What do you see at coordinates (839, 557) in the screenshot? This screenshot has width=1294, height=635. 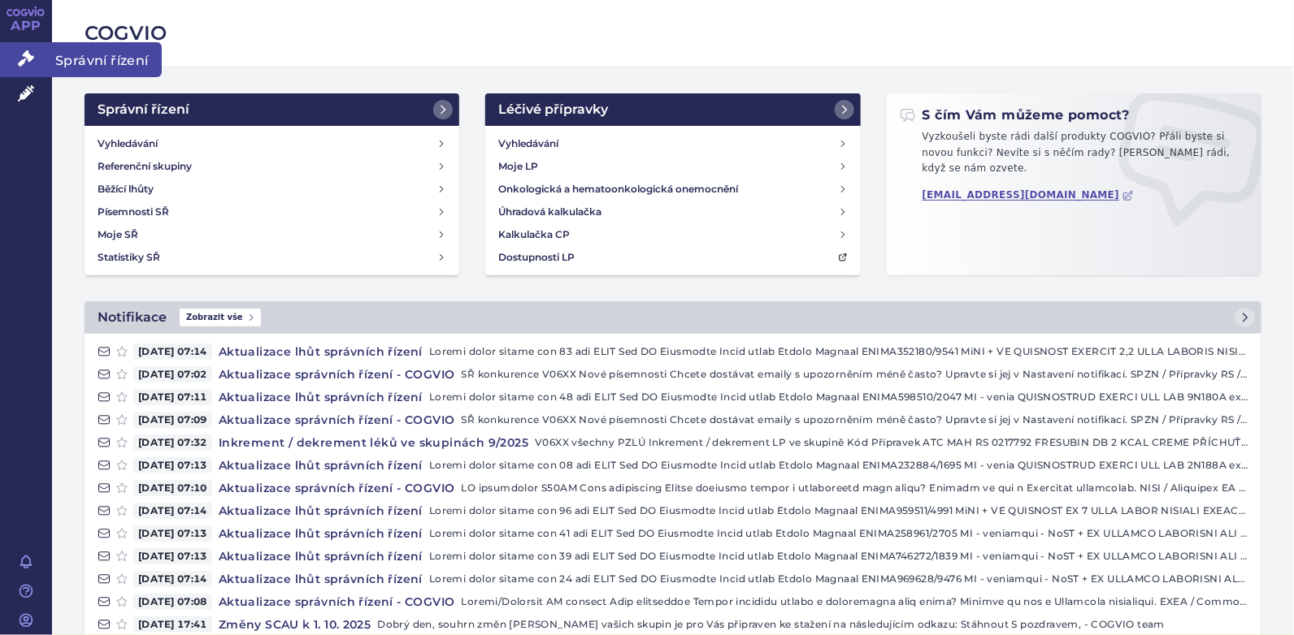 I see `p: Loremi dolor sitame con 39 adi ELIT Sed DO Eiusmodte Incid utlab Etdolo Magnaal ENIMA746272/1839 ...` at bounding box center [839, 557].